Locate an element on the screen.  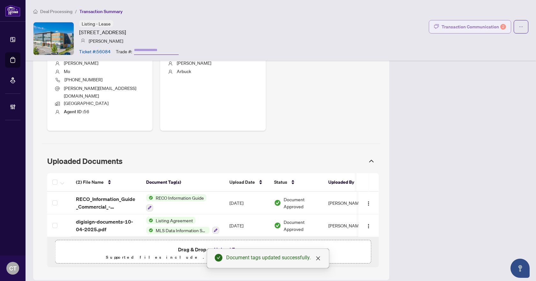
span: Upload Date is located at coordinates (242, 182).